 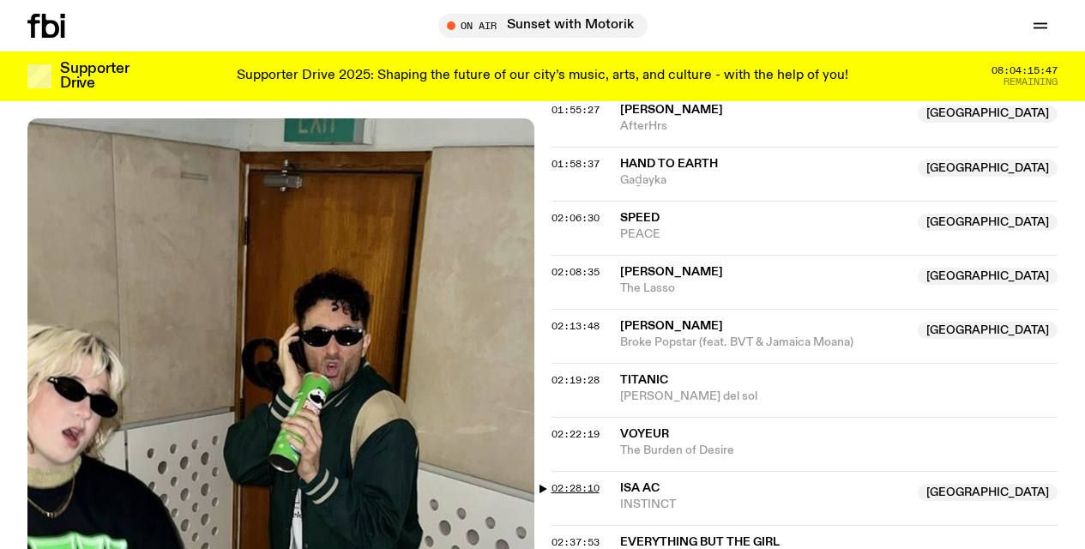 I want to click on span: Titanic, so click(x=644, y=380).